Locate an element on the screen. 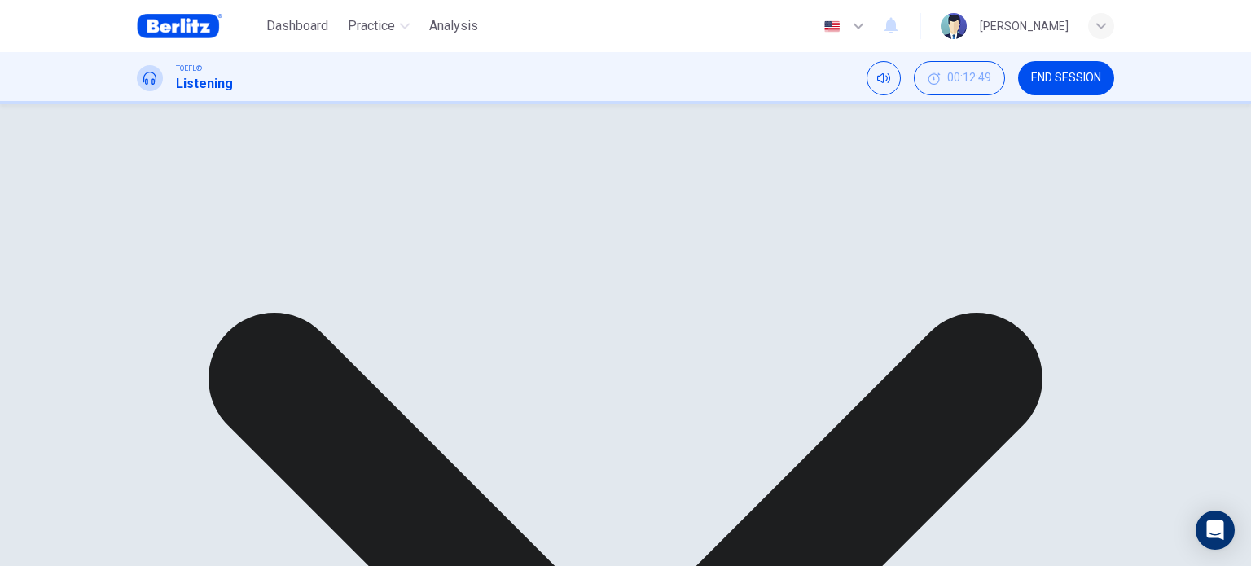  div: Mute is located at coordinates (884, 78).